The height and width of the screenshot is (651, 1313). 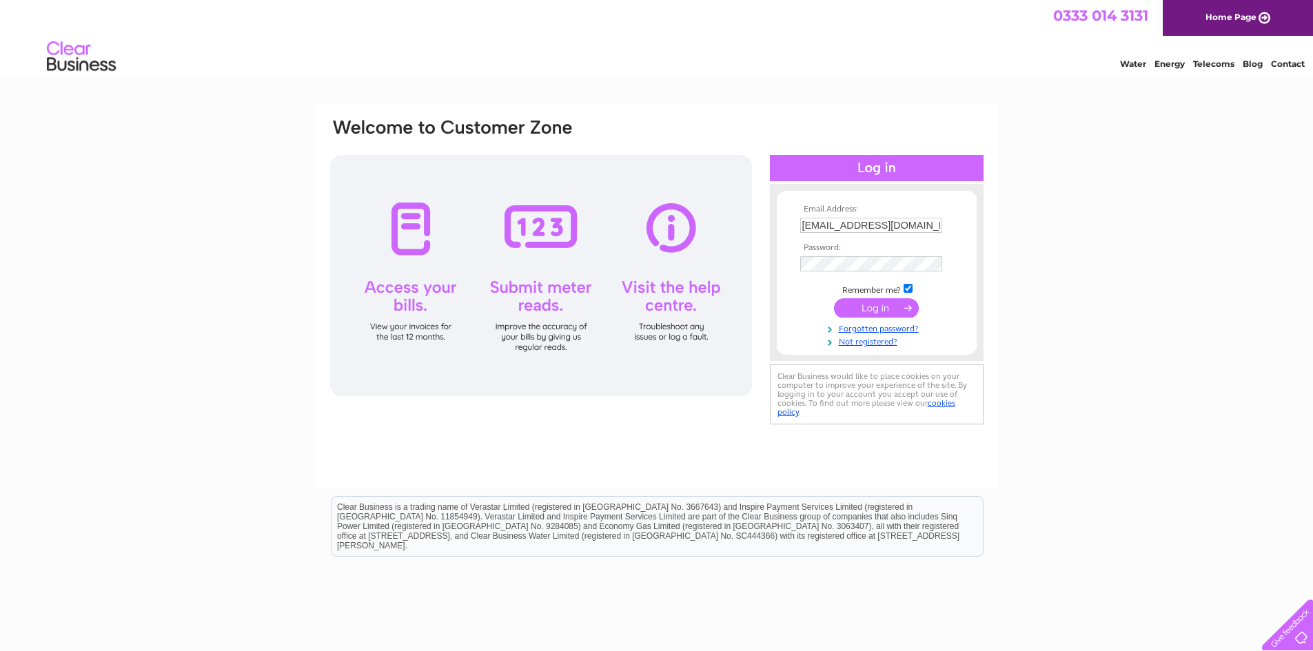 I want to click on input: Submit, so click(x=876, y=308).